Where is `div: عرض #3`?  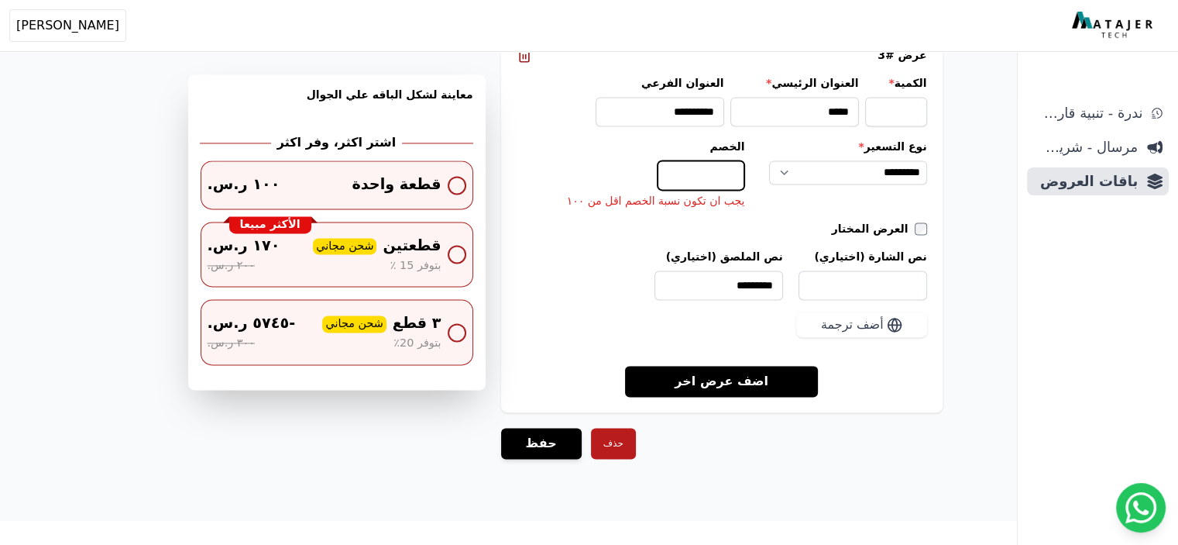
div: عرض #3 is located at coordinates (722, 55).